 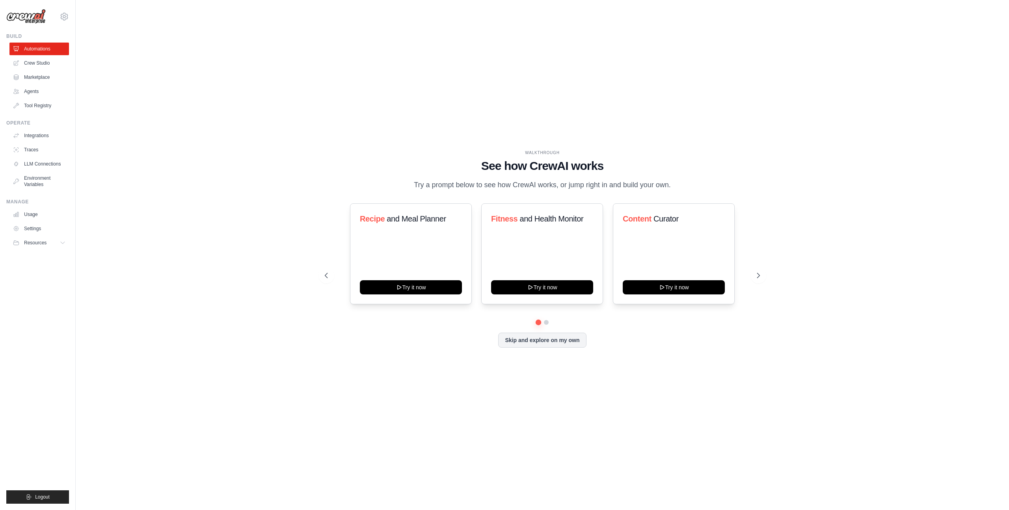 What do you see at coordinates (37, 497) in the screenshot?
I see `button: Logout` at bounding box center [37, 497].